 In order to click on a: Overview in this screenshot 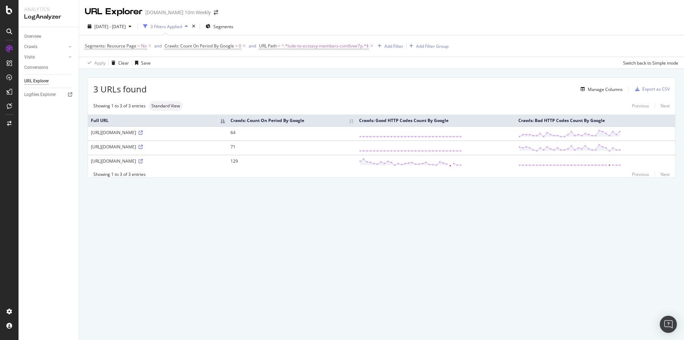, I will do `click(49, 36)`.